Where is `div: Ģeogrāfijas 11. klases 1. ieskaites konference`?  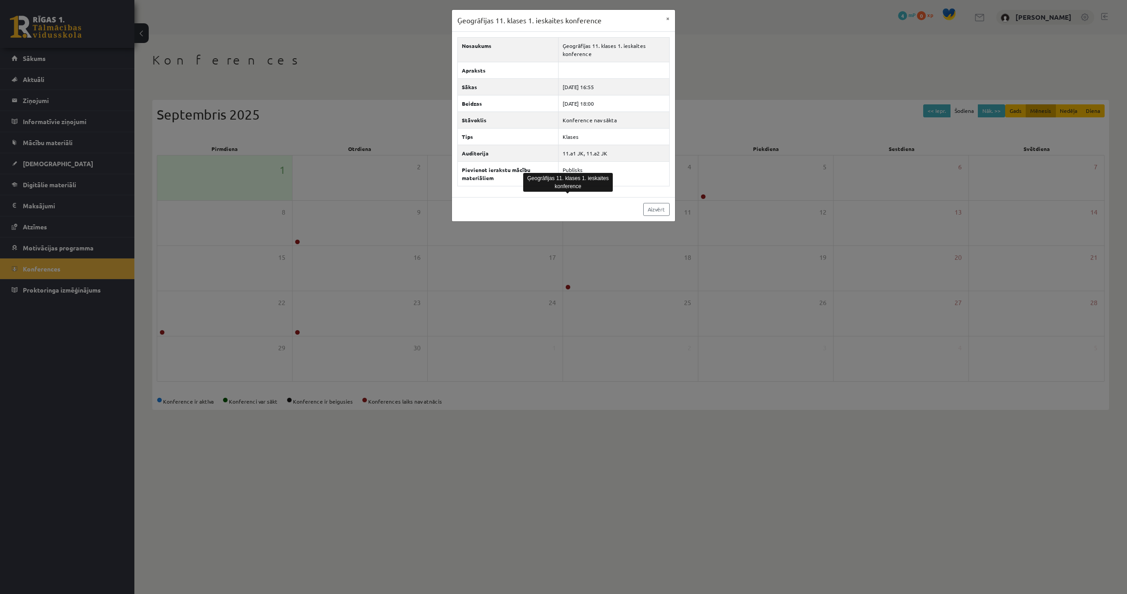 div: Ģeogrāfijas 11. klases 1. ieskaites konference is located at coordinates (568, 182).